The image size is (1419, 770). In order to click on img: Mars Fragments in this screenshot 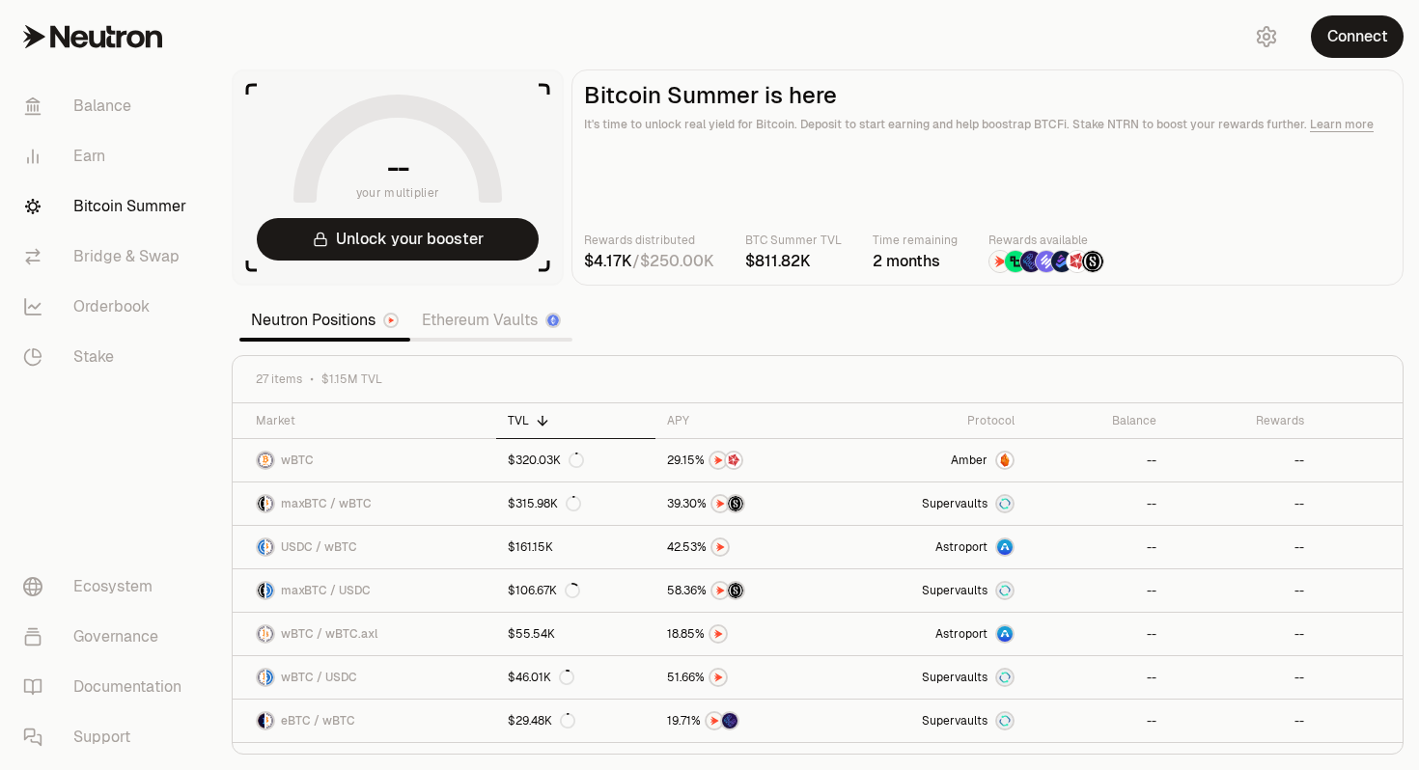, I will do `click(1077, 262)`.